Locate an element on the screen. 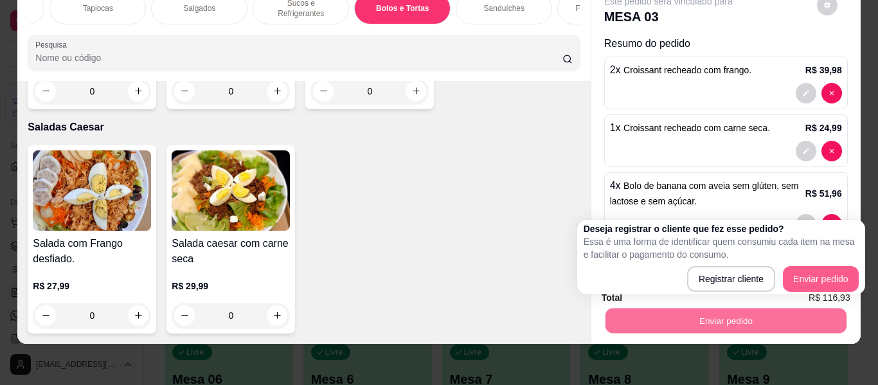 The width and height of the screenshot is (878, 385). p: Resumo do pedido is located at coordinates (726, 44).